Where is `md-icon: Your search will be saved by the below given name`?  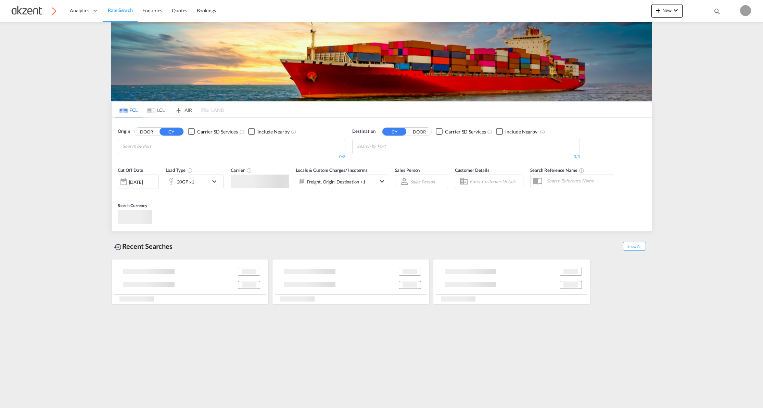 md-icon: Your search will be saved by the below given name is located at coordinates (582, 171).